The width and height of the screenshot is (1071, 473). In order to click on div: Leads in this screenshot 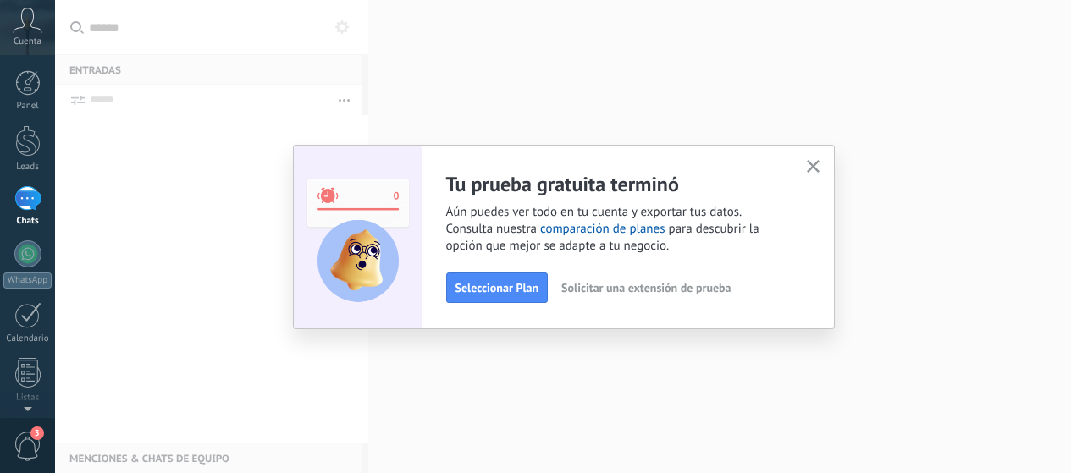, I will do `click(28, 167)`.